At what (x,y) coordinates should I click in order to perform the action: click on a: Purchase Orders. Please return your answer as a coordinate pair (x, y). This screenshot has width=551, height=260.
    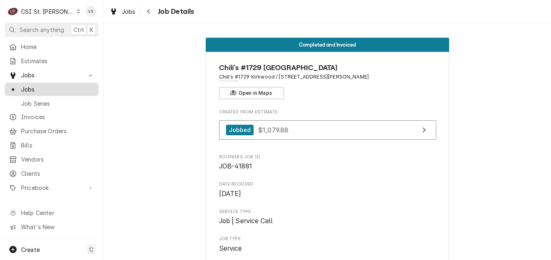
    Looking at the image, I should click on (51, 131).